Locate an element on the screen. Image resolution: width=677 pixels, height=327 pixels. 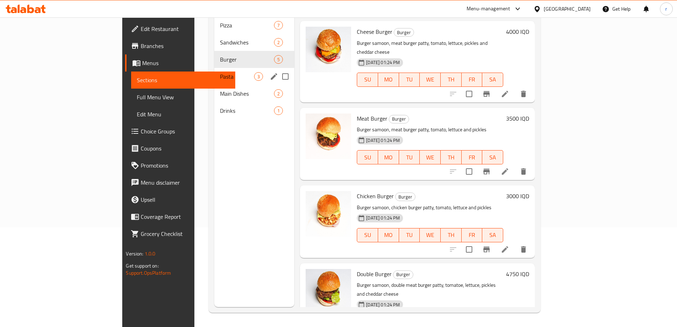
p: Burger samoon, double meat burger patty, tomatoe, lettuce, pickles and cheddar cheese is located at coordinates (430, 289).